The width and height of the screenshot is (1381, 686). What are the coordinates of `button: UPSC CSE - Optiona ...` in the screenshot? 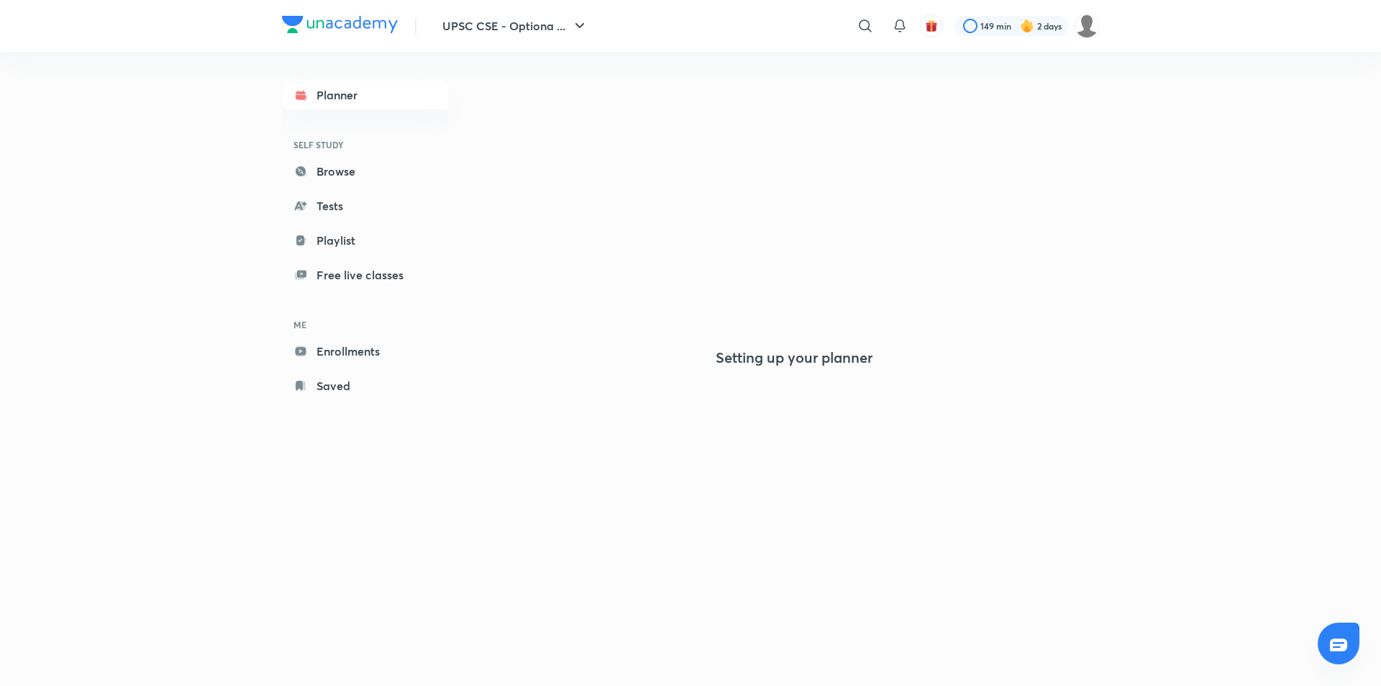 It's located at (515, 26).